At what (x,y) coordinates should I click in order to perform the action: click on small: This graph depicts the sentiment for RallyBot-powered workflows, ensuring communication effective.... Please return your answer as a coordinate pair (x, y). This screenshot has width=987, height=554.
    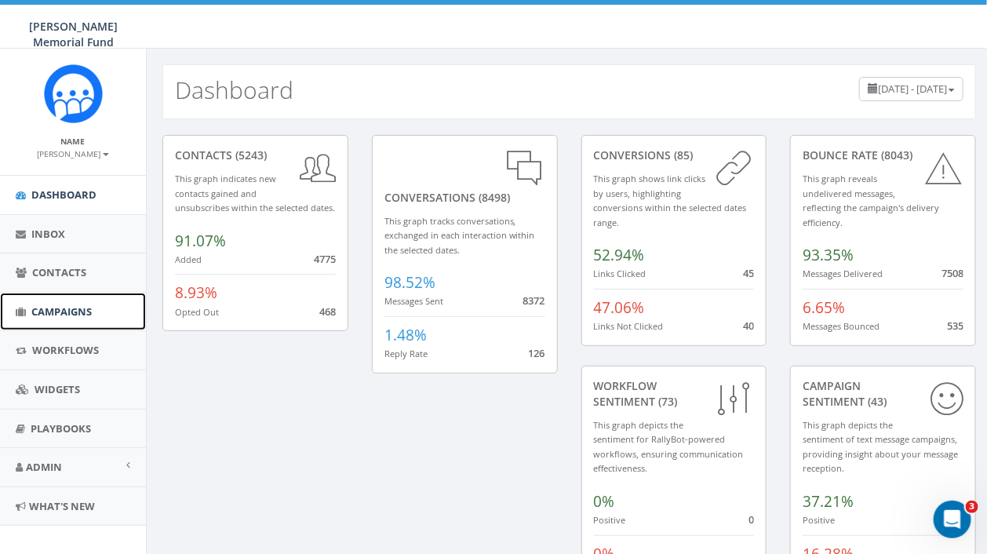
    Looking at the image, I should click on (669, 447).